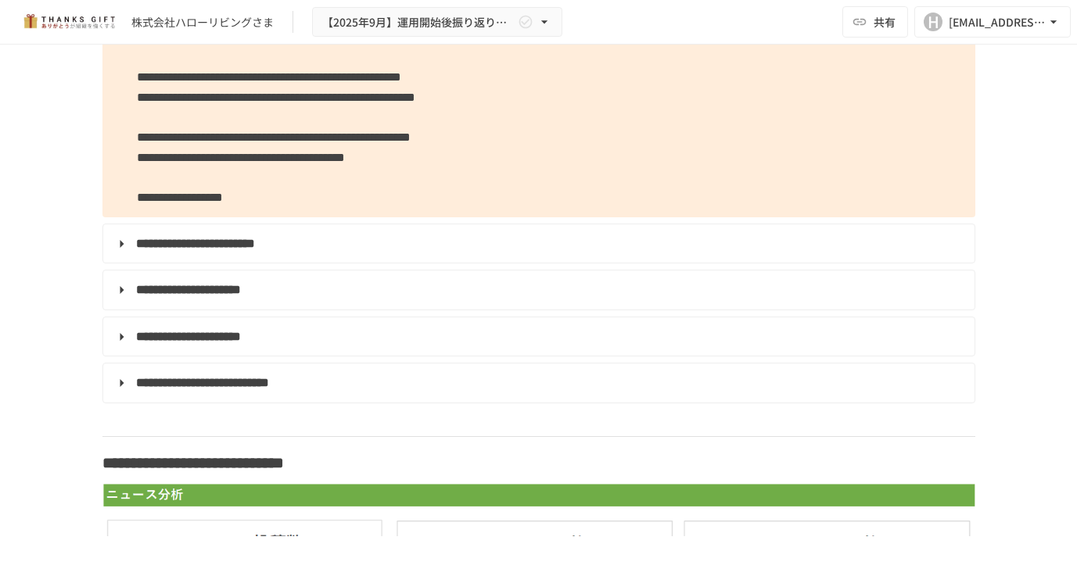  Describe the element at coordinates (203, 22) in the screenshot. I see `div: 株式会社ハローリビングさま` at that location.